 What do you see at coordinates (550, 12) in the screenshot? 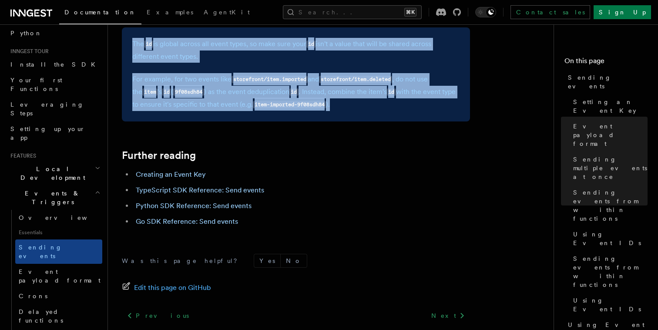
I see `a: Contact sales` at bounding box center [550, 12].